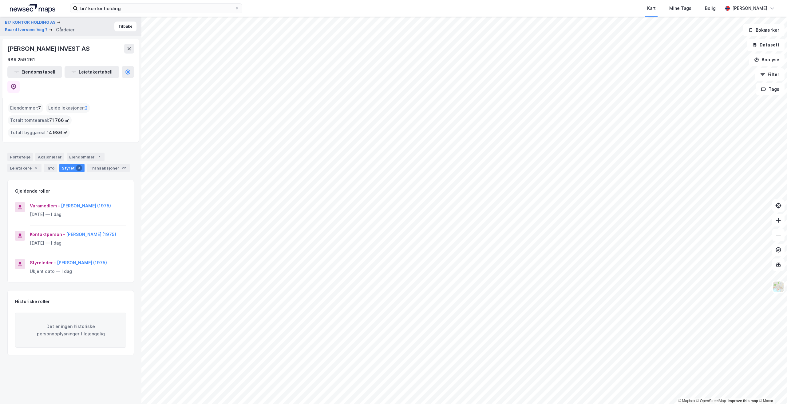  What do you see at coordinates (652, 8) in the screenshot?
I see `div: Kart` at bounding box center [652, 8].